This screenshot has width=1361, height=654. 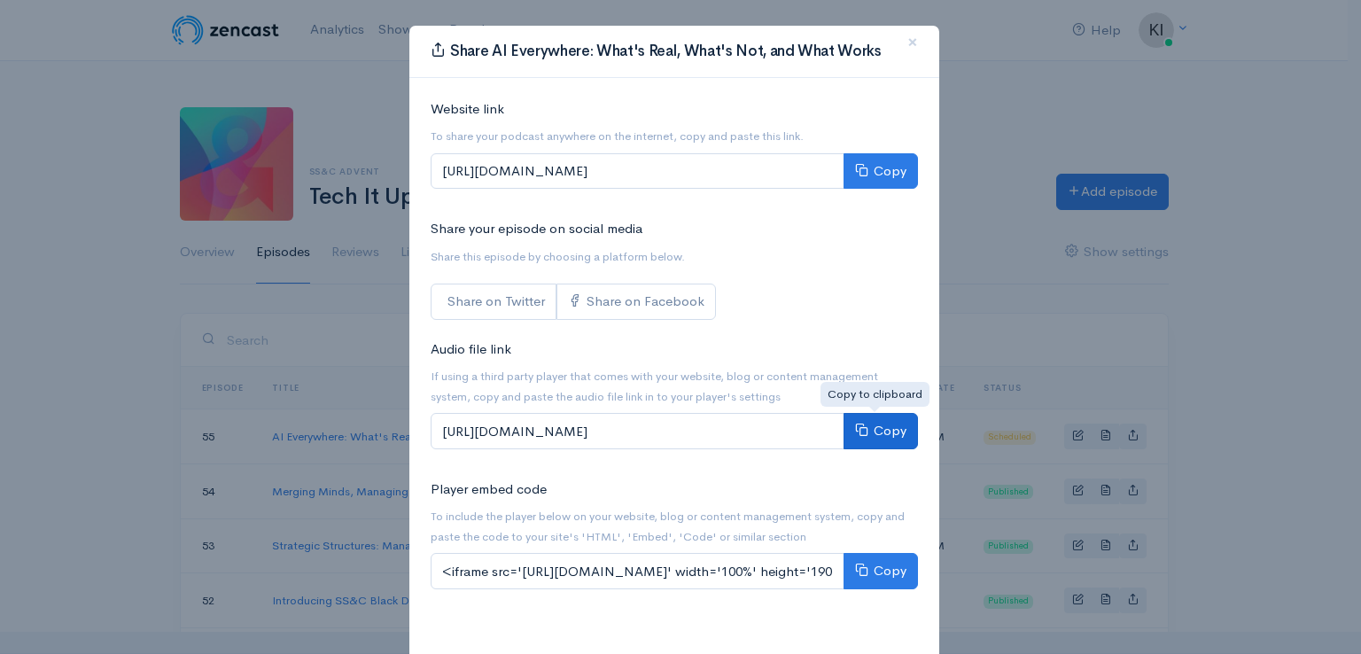 I want to click on small: To include the player below on your website, blog or content management system, copy and paste th..., so click(x=667, y=527).